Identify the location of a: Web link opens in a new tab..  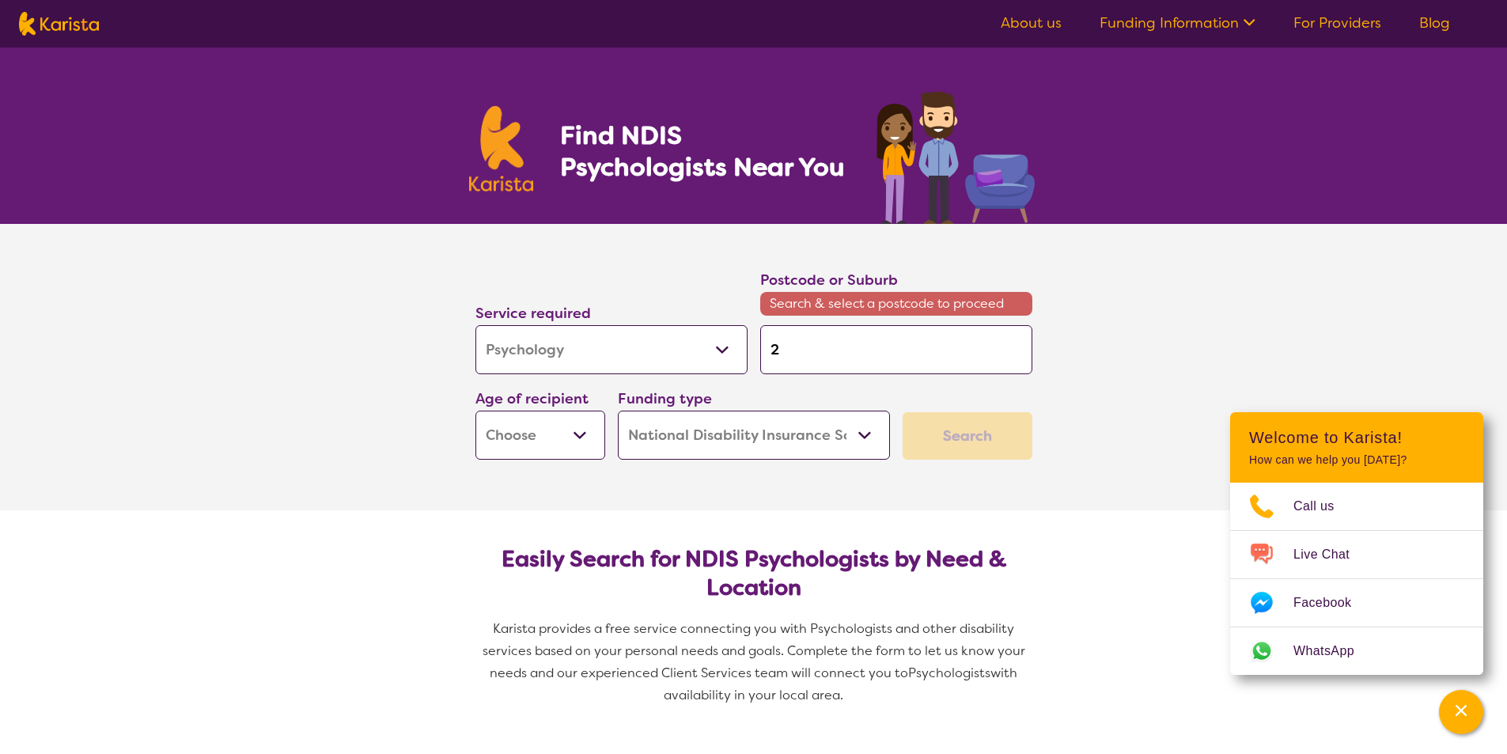
(1357, 651).